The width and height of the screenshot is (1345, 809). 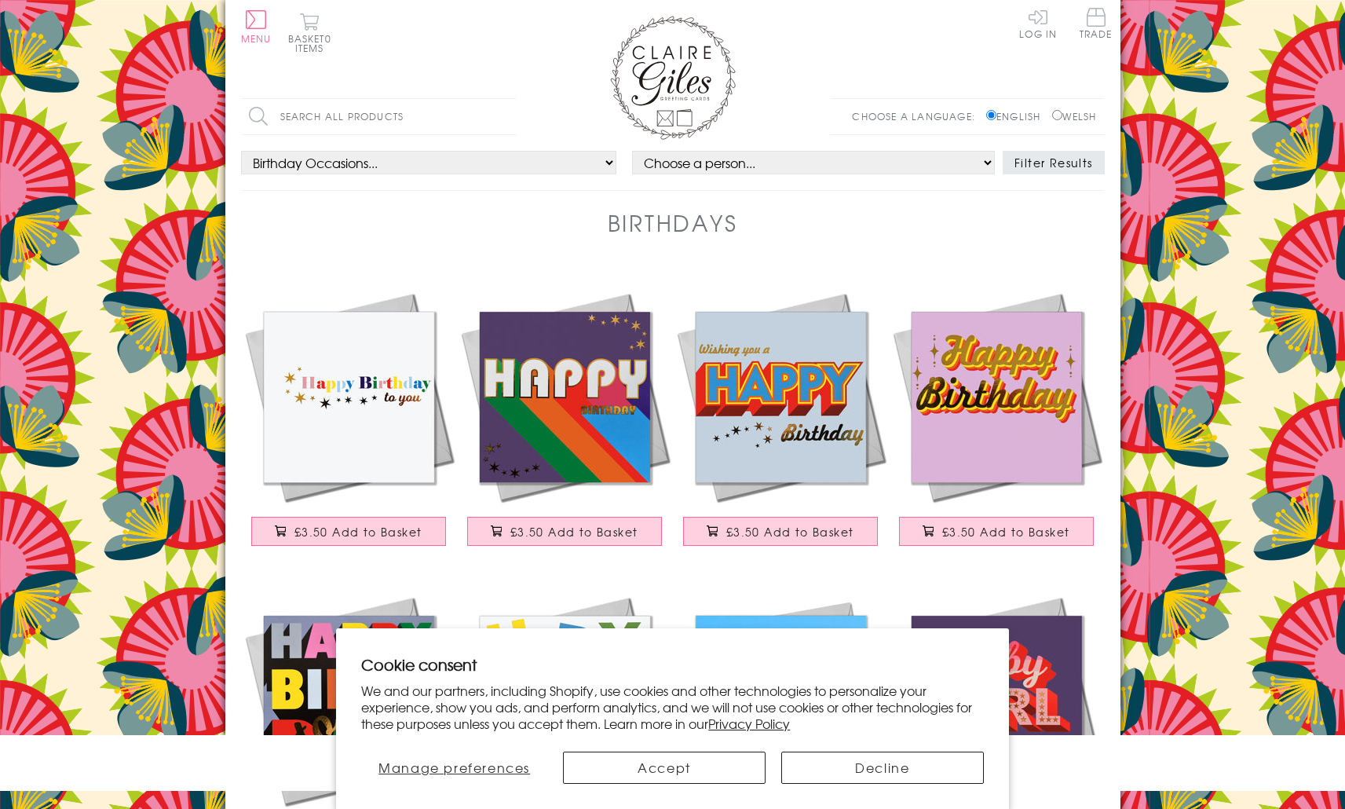 What do you see at coordinates (997, 397) in the screenshot?
I see `img: Birthday Card, Happy Birthday, Pink background and stars, with gold foil` at bounding box center [997, 397].